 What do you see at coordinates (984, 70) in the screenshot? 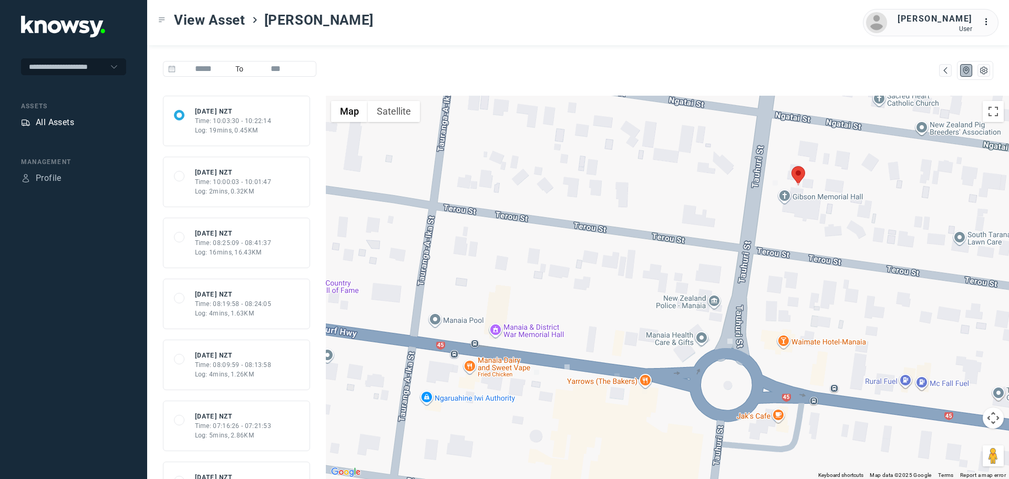
I see `div: List` at bounding box center [984, 70].